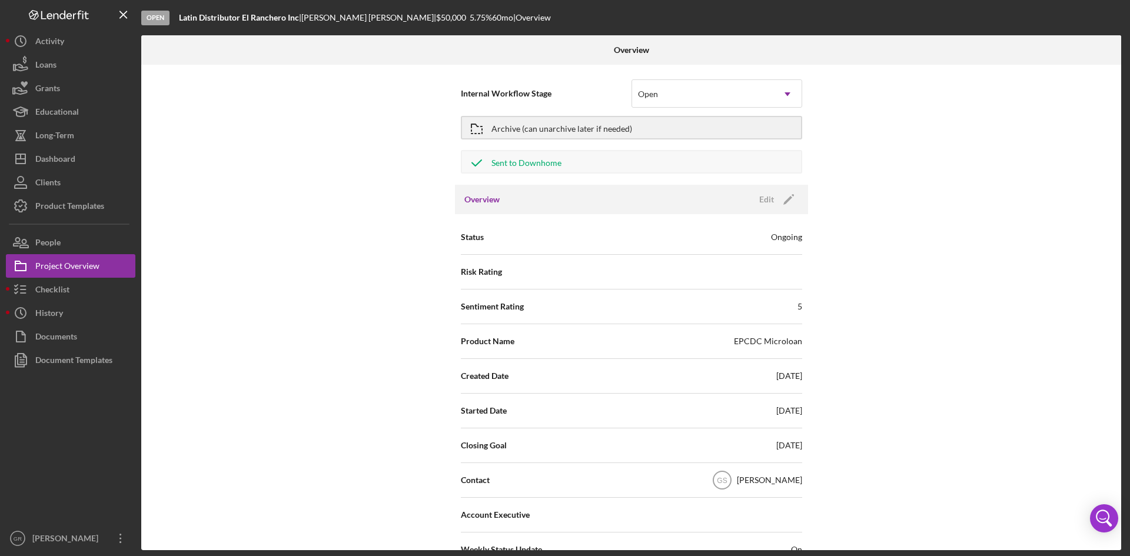  Describe the element at coordinates (71, 206) in the screenshot. I see `a: Product Templates` at that location.